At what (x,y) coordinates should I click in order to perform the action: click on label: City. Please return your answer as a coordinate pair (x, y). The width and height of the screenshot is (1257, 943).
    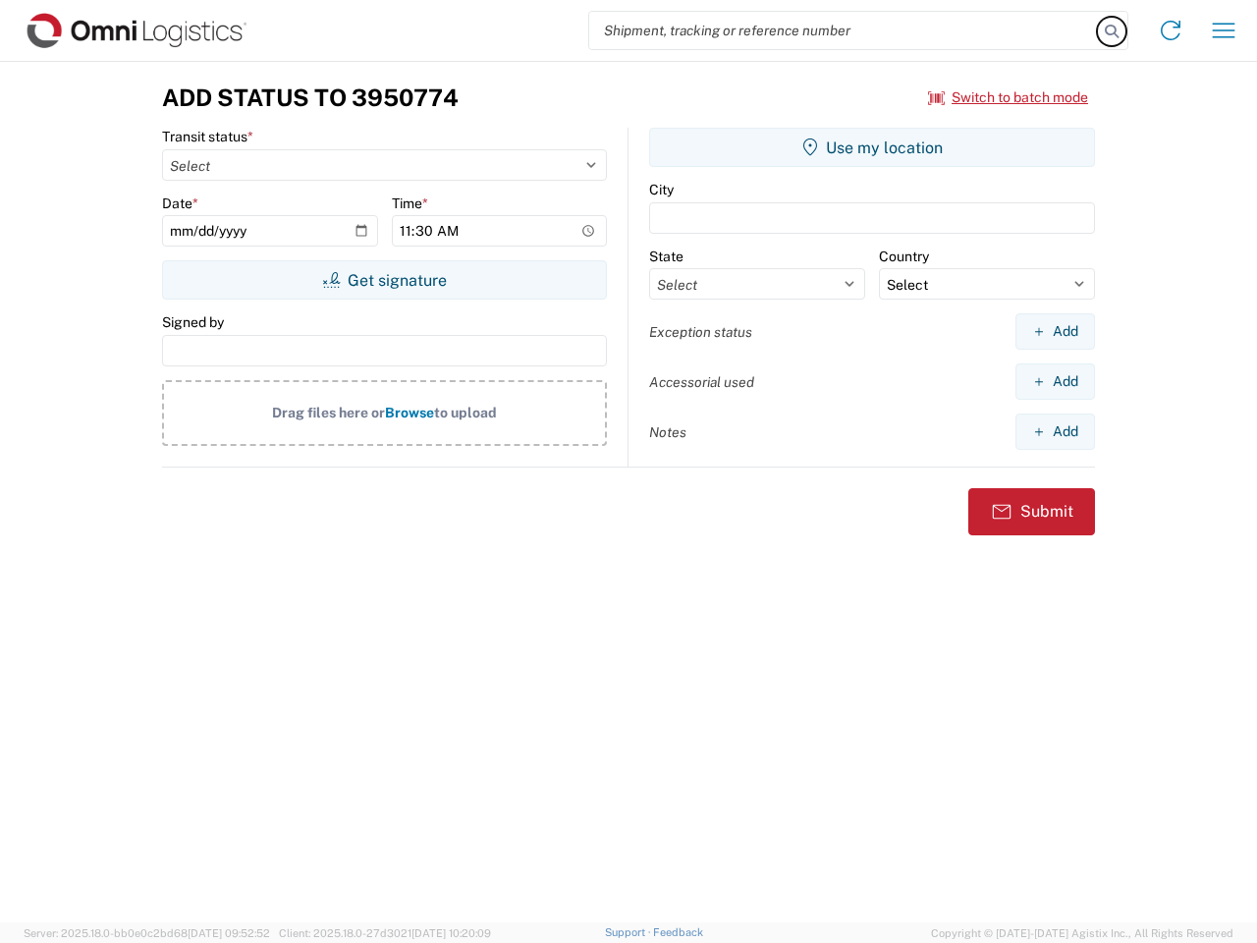
    Looking at the image, I should click on (661, 190).